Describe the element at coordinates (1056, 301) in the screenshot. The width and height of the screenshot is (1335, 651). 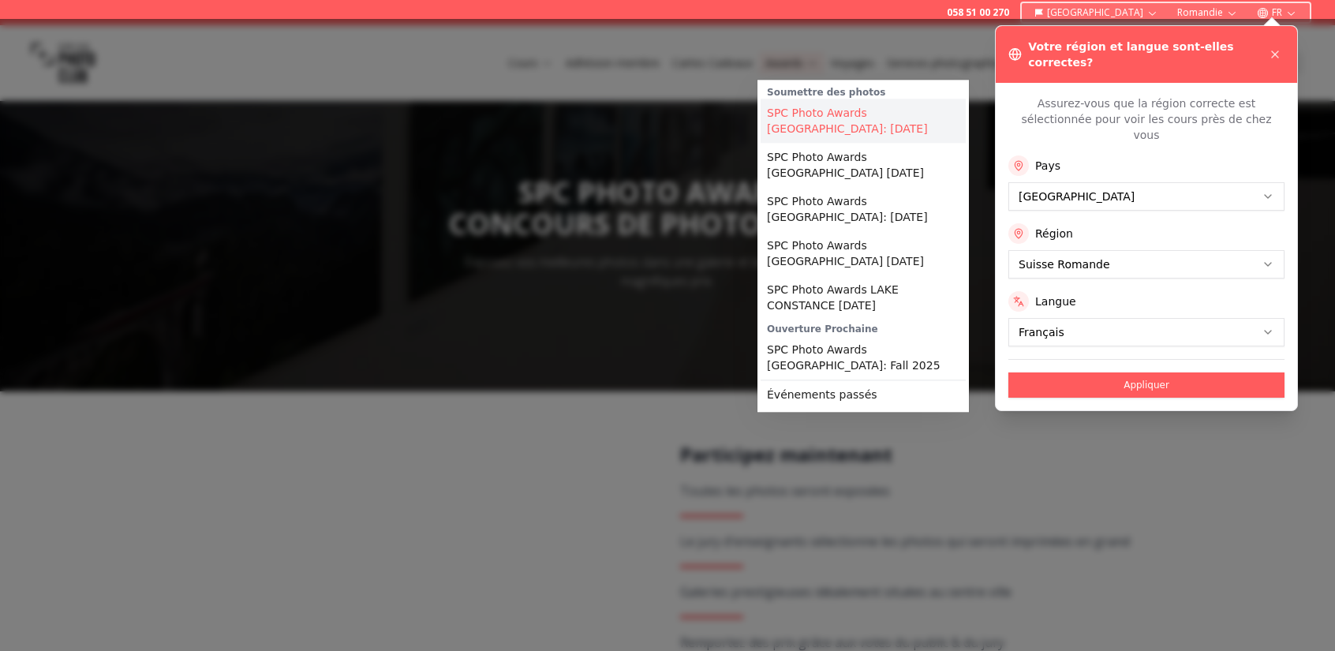
I see `label: Langue` at that location.